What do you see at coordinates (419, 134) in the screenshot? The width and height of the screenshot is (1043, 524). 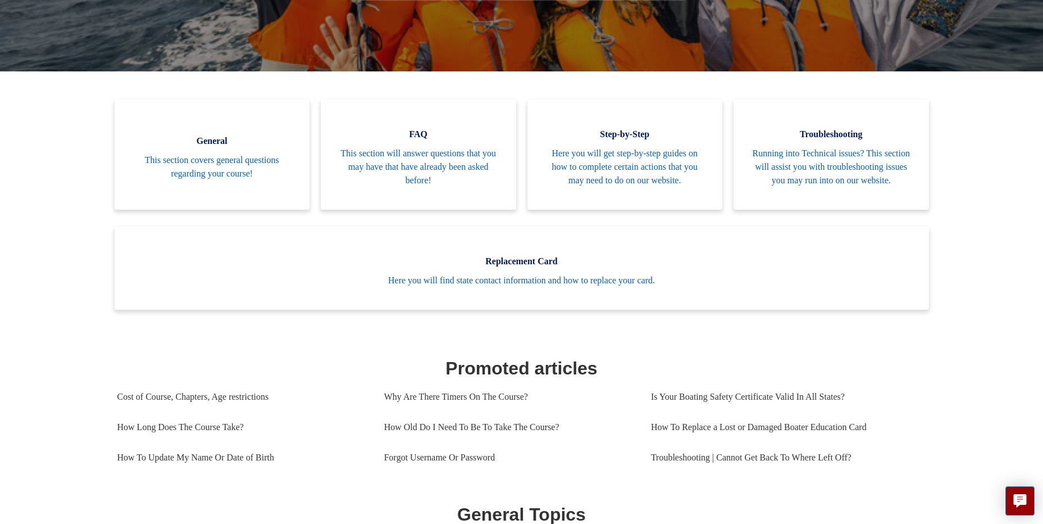 I see `span: FAQ` at bounding box center [419, 134].